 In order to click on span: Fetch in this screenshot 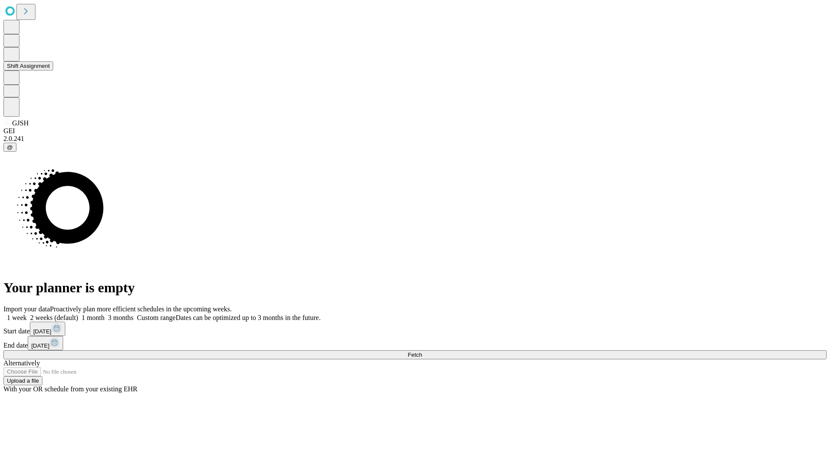, I will do `click(415, 354)`.